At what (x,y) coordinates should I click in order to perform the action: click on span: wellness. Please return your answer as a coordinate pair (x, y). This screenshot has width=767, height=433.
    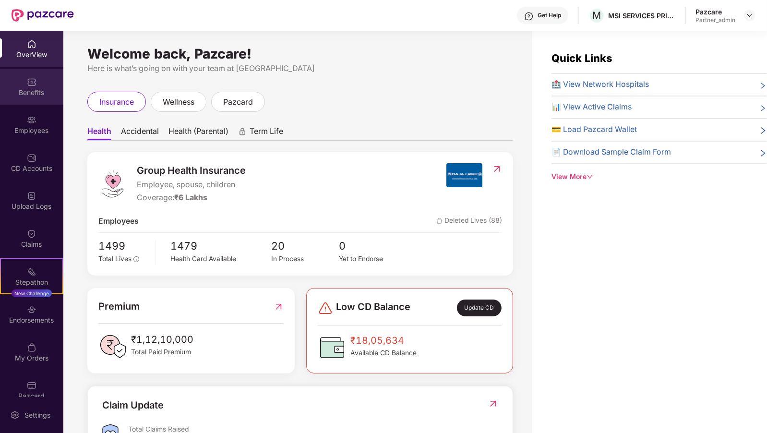
    Looking at the image, I should click on (179, 102).